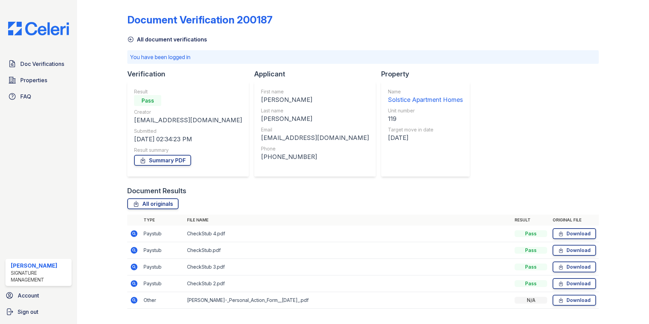 Image resolution: width=649 pixels, height=324 pixels. Describe the element at coordinates (574, 220) in the screenshot. I see `th: Original file` at that location.